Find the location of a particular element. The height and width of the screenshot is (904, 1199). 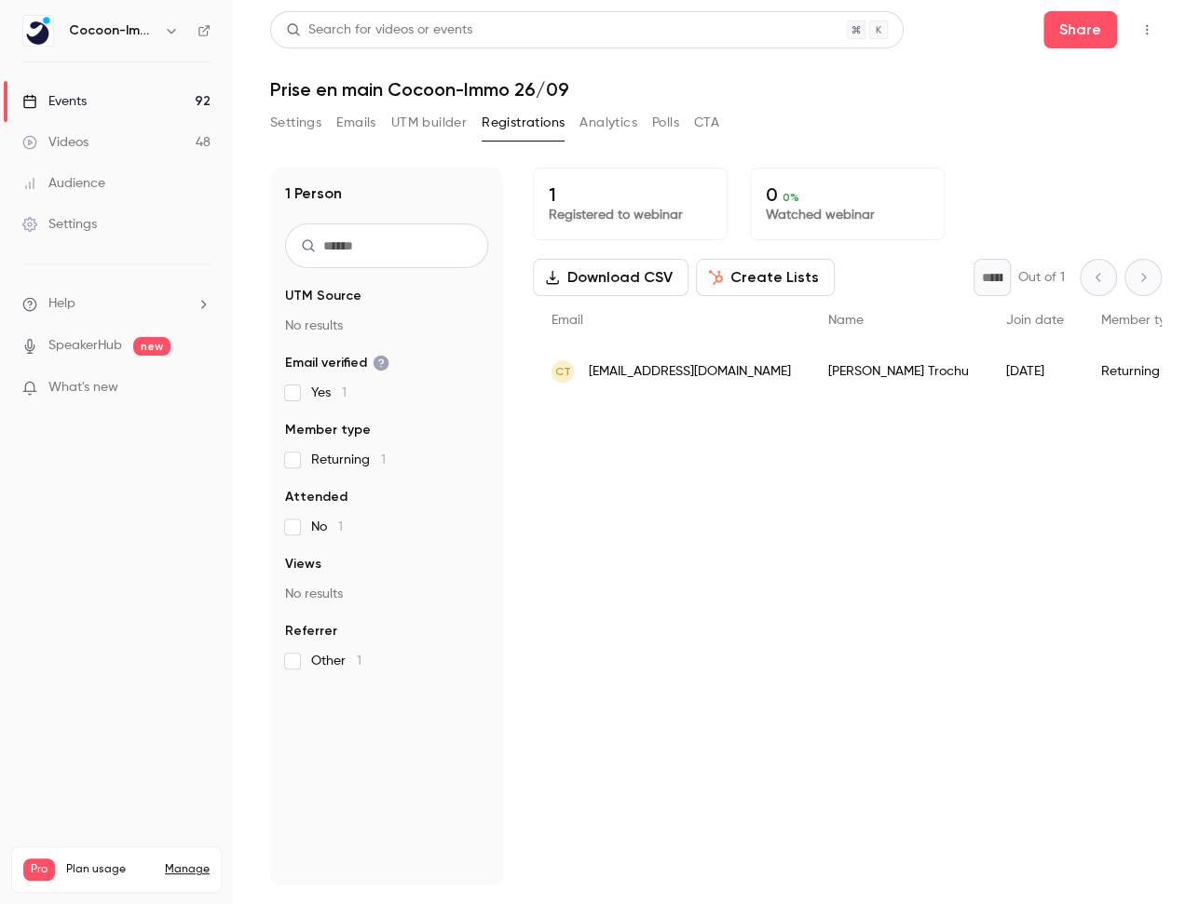

button: Download CSV is located at coordinates (610, 278).